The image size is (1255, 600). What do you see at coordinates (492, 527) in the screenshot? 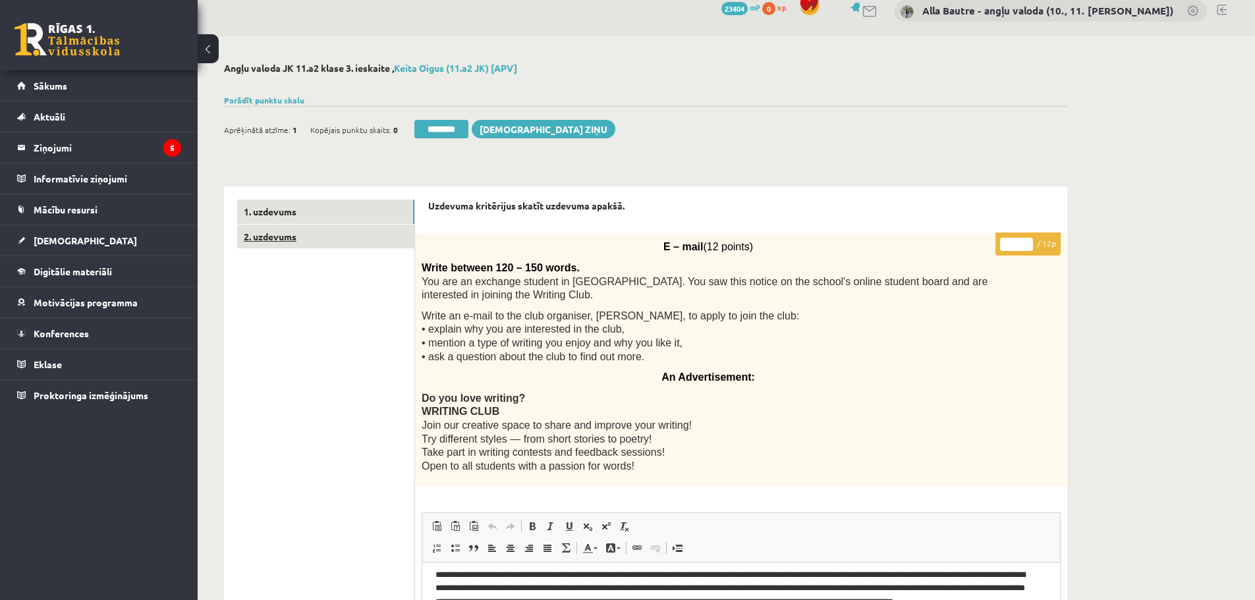
I see `a: Atcelt (vadīšanas taustiņš+Z)` at bounding box center [492, 527].